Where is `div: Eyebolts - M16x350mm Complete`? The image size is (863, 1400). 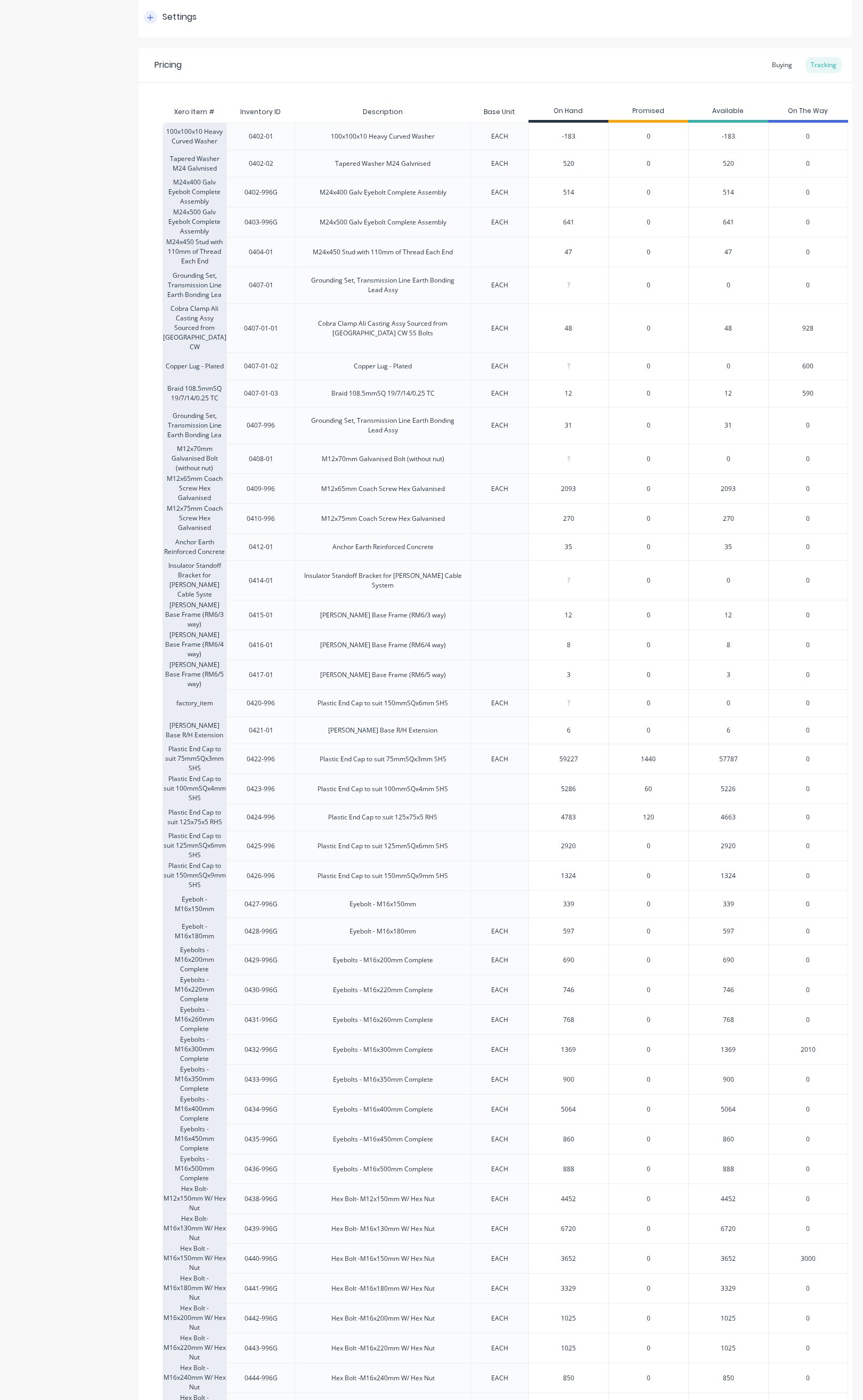
div: Eyebolts - M16x350mm Complete is located at coordinates (384, 1080).